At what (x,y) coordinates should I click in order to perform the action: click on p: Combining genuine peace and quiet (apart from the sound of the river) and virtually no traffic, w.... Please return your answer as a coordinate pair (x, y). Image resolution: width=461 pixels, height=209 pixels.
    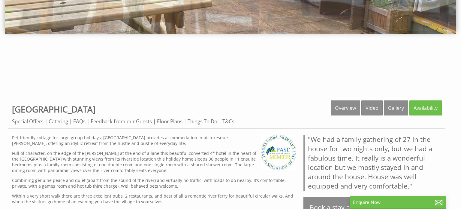
    Looking at the image, I should click on (154, 183).